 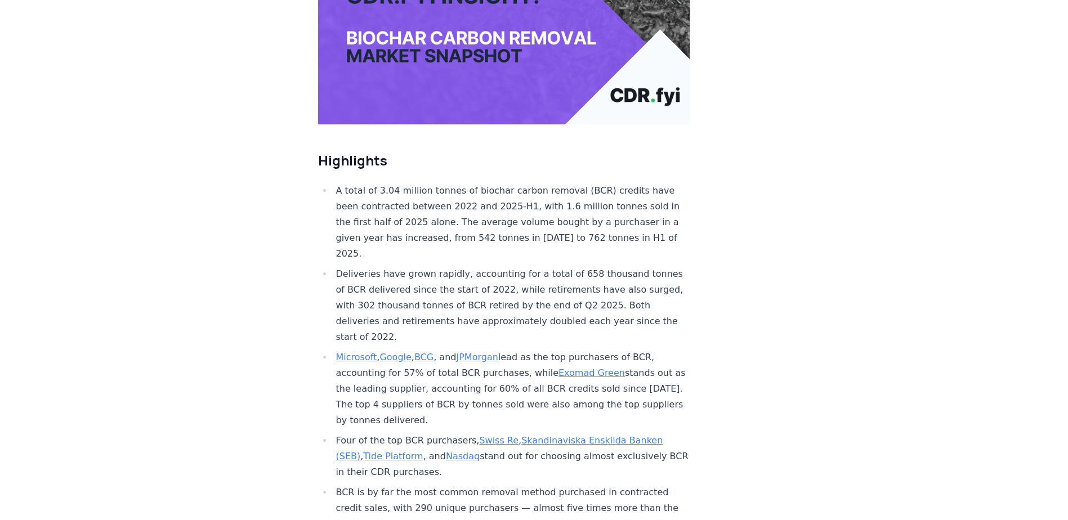 What do you see at coordinates (356, 357) in the screenshot?
I see `a: Microsoft` at bounding box center [356, 357].